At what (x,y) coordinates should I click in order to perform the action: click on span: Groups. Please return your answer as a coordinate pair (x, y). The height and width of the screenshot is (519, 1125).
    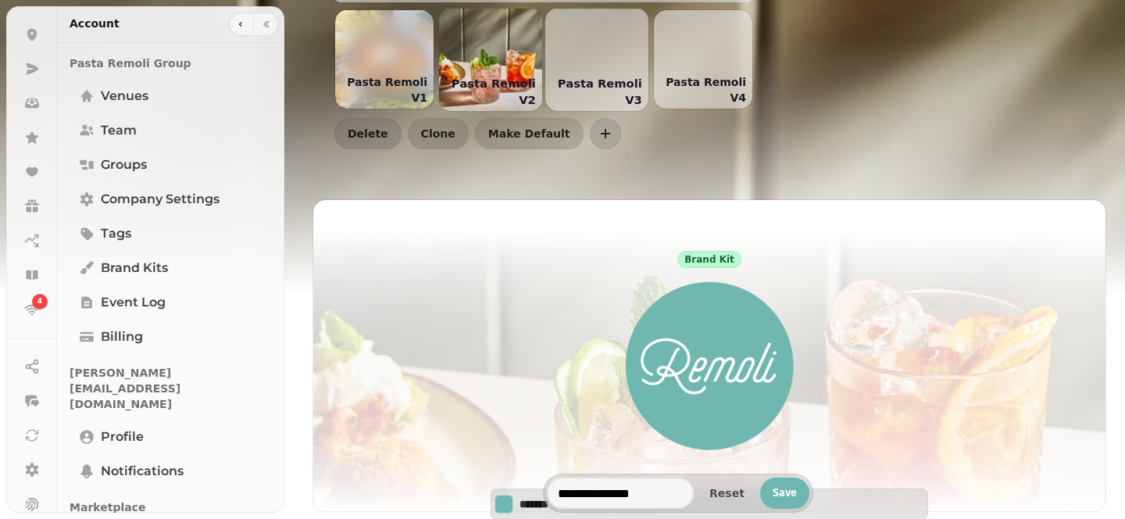
    Looking at the image, I should click on (123, 165).